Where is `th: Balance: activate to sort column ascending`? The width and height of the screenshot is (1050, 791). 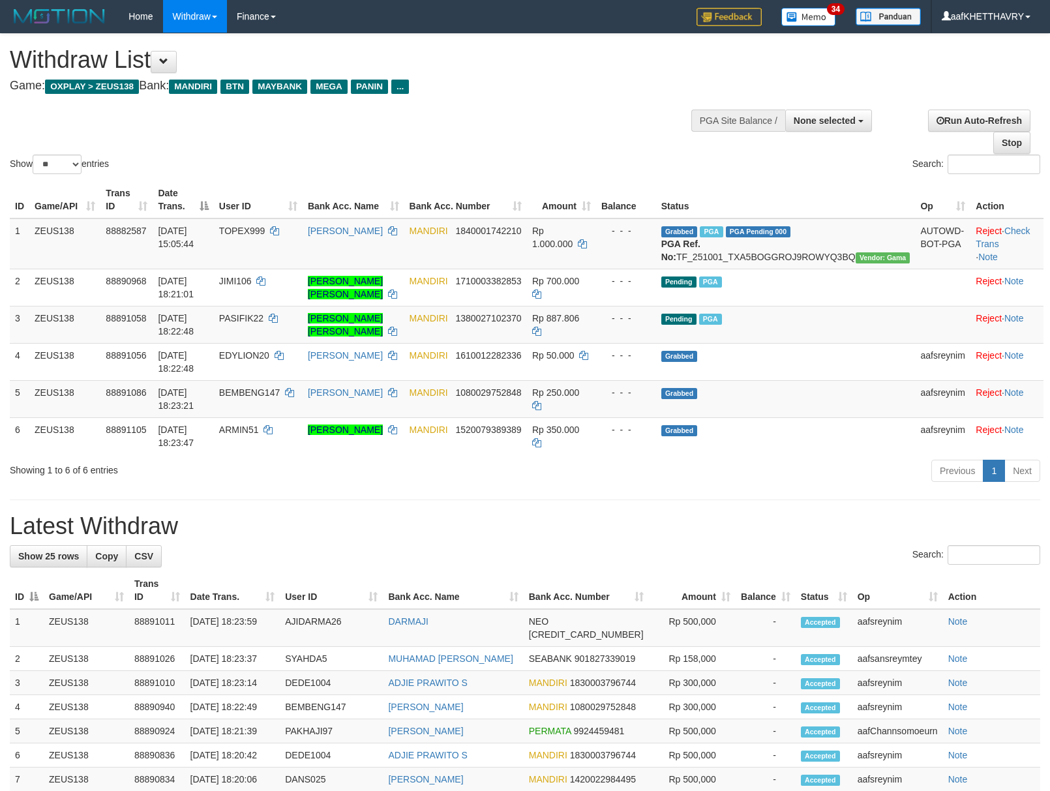 th: Balance: activate to sort column ascending is located at coordinates (766, 590).